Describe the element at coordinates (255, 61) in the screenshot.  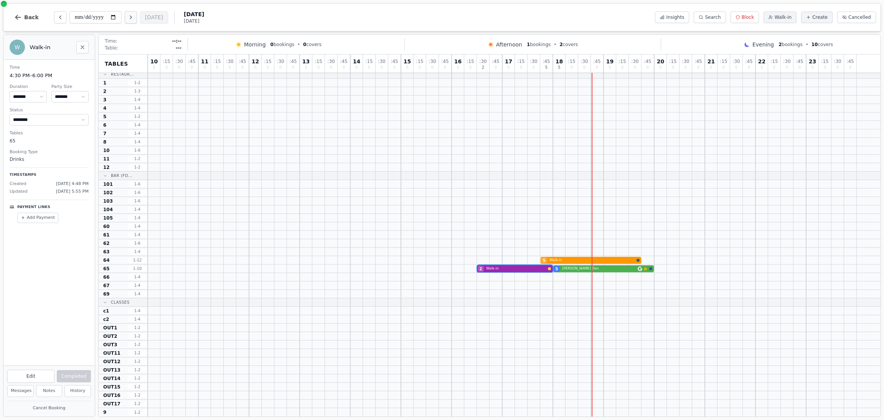
I see `span: 12` at that location.